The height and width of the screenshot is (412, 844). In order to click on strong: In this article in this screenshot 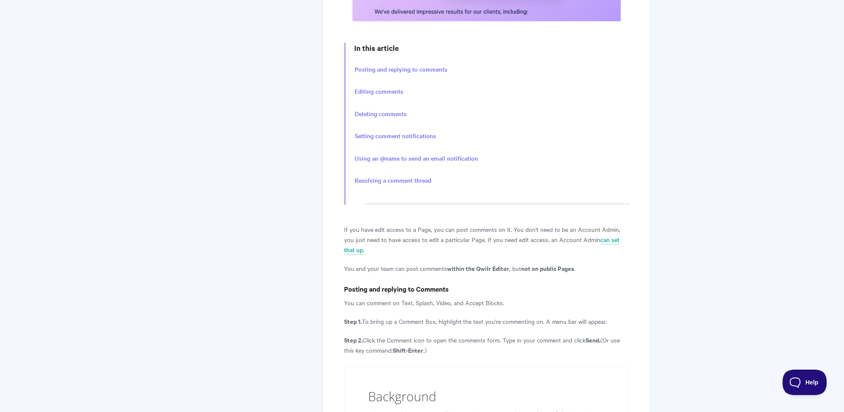, I will do `click(376, 48)`.